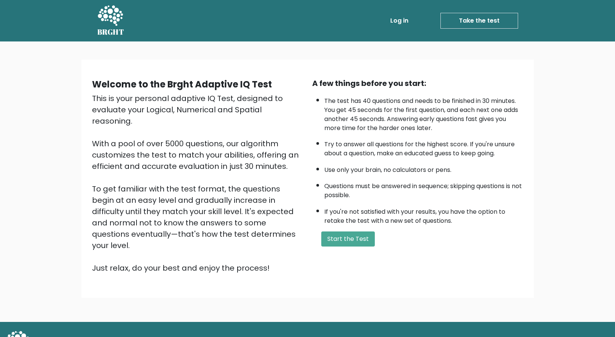 The width and height of the screenshot is (615, 337). Describe the element at coordinates (111, 32) in the screenshot. I see `h5: BRGHT` at that location.